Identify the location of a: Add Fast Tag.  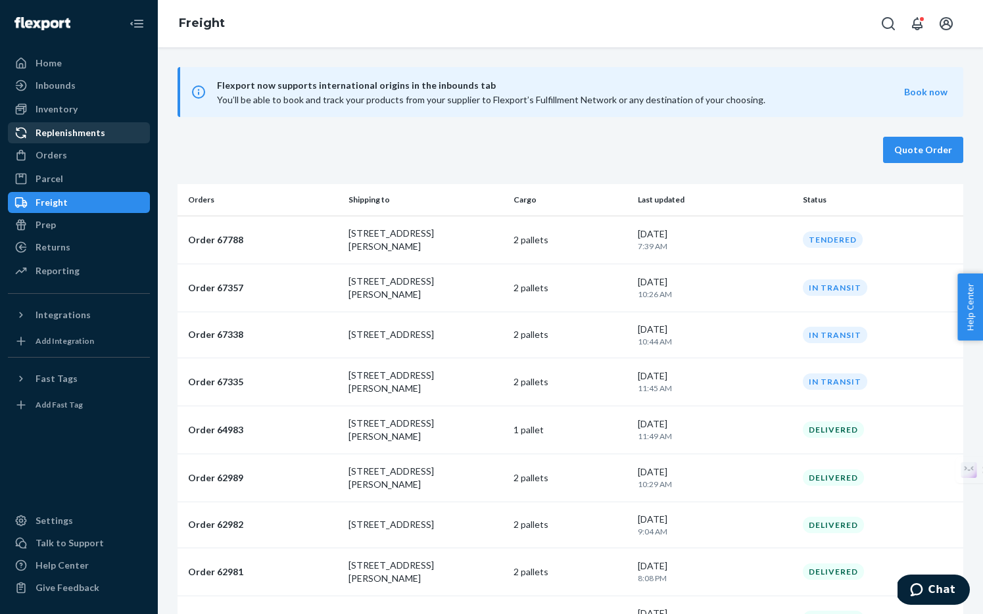
(79, 405).